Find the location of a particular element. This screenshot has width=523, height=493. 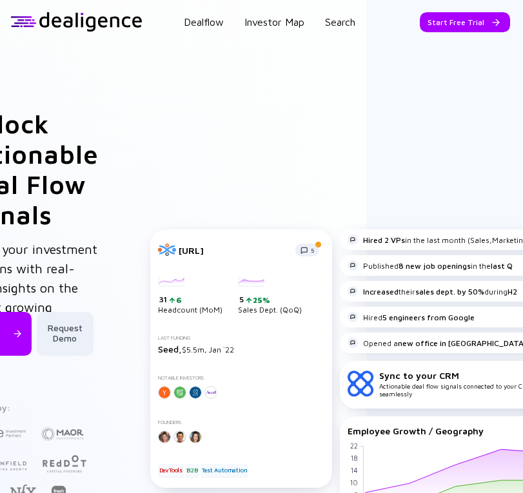

div: Last Funding is located at coordinates (241, 338).